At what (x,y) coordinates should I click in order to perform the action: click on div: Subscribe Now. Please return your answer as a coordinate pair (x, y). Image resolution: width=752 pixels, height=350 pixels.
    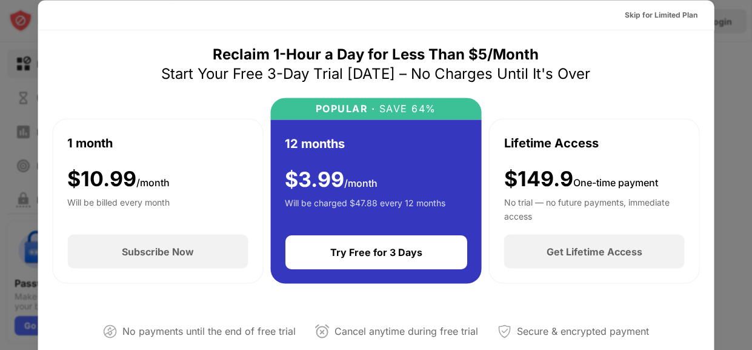
    Looking at the image, I should click on (158, 252).